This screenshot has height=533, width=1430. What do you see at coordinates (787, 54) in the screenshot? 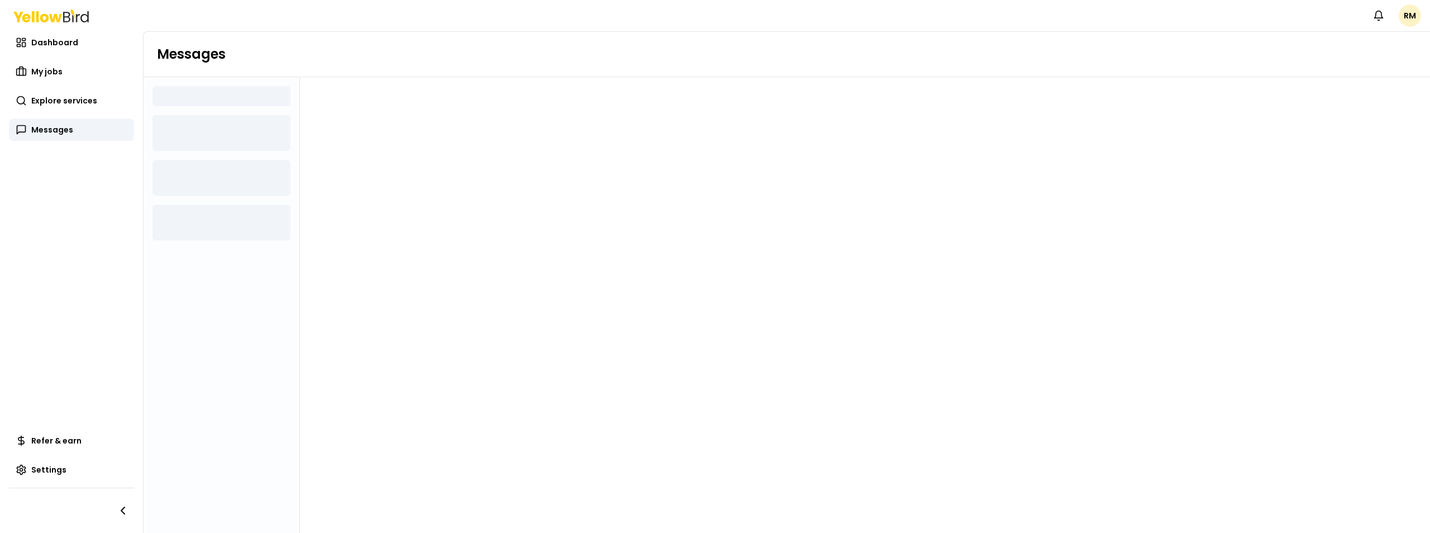
I see `h1: Messages` at bounding box center [787, 54].